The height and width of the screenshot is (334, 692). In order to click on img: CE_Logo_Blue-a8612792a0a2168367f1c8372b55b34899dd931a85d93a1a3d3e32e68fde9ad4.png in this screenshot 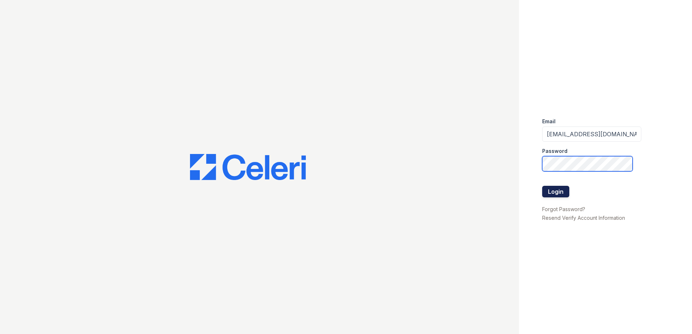, I will do `click(248, 167)`.